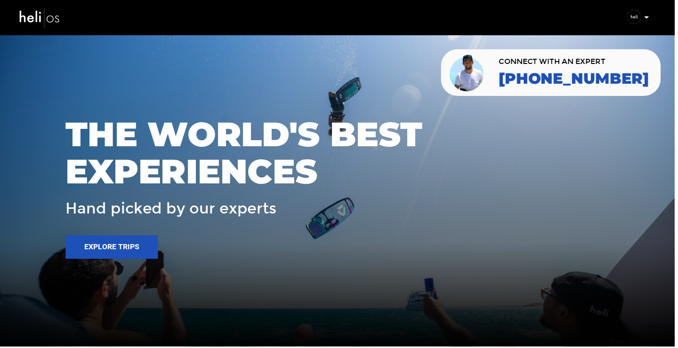 The height and width of the screenshot is (348, 678). I want to click on button: Explore Trips, so click(112, 249).